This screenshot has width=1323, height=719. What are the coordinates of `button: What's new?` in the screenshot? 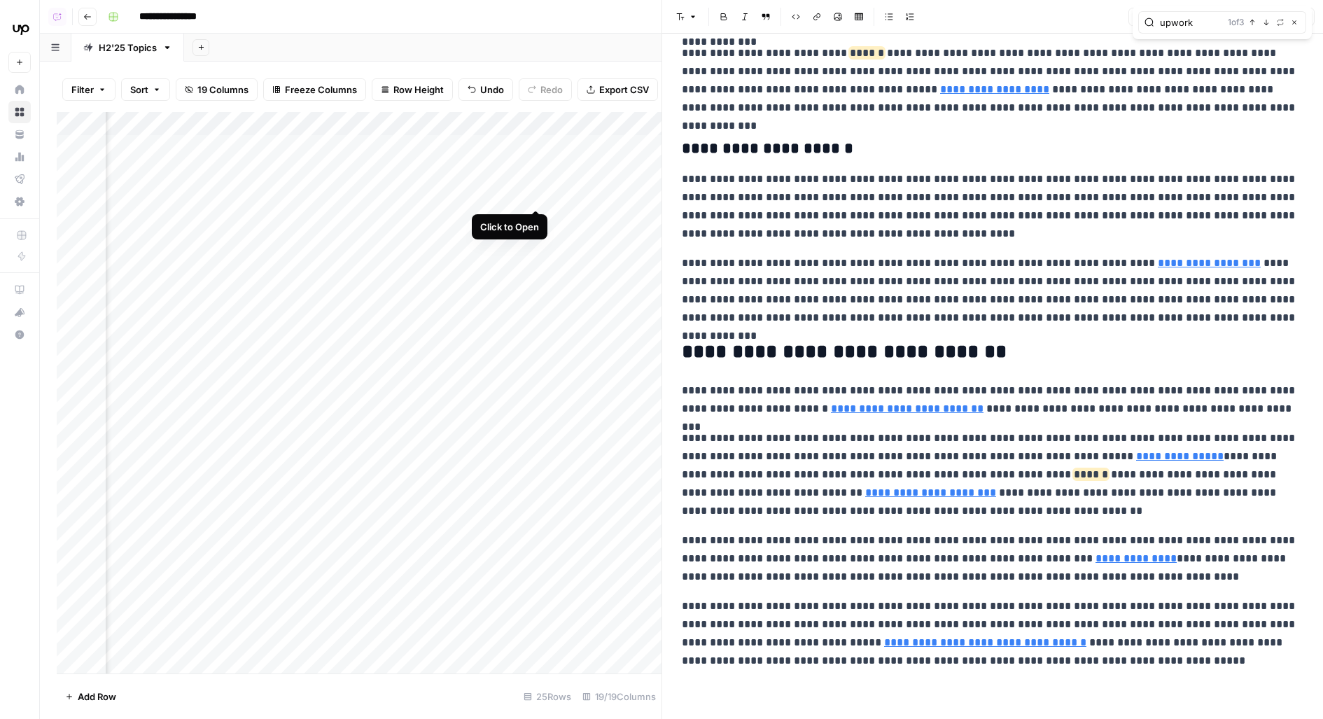 It's located at (20, 312).